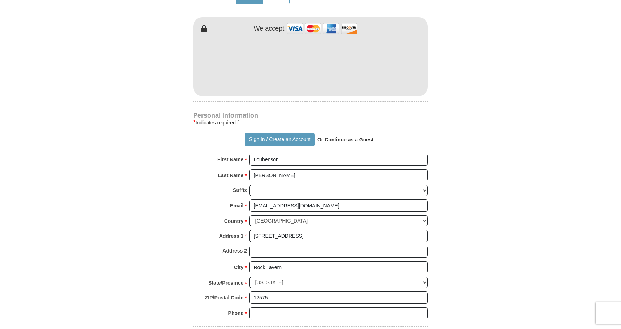 This screenshot has width=621, height=329. I want to click on strong: First Name, so click(230, 160).